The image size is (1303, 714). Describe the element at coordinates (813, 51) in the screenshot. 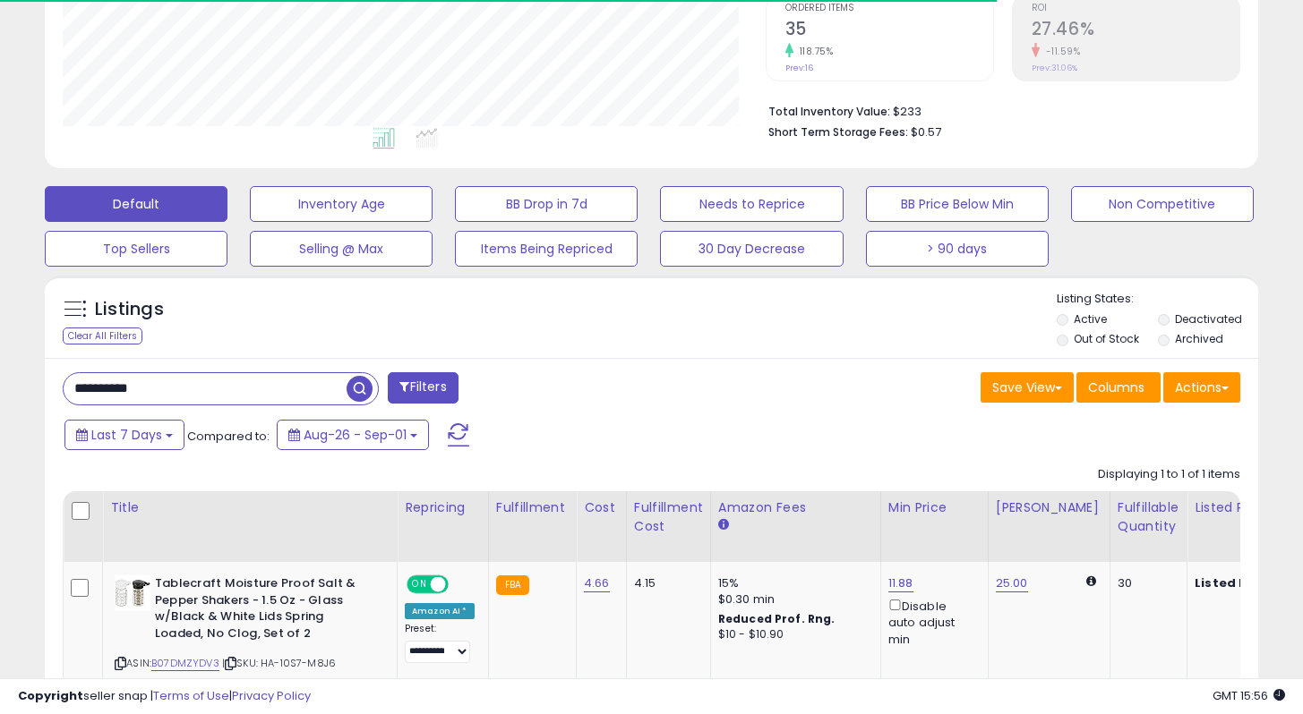

I see `small: 118.75%` at that location.